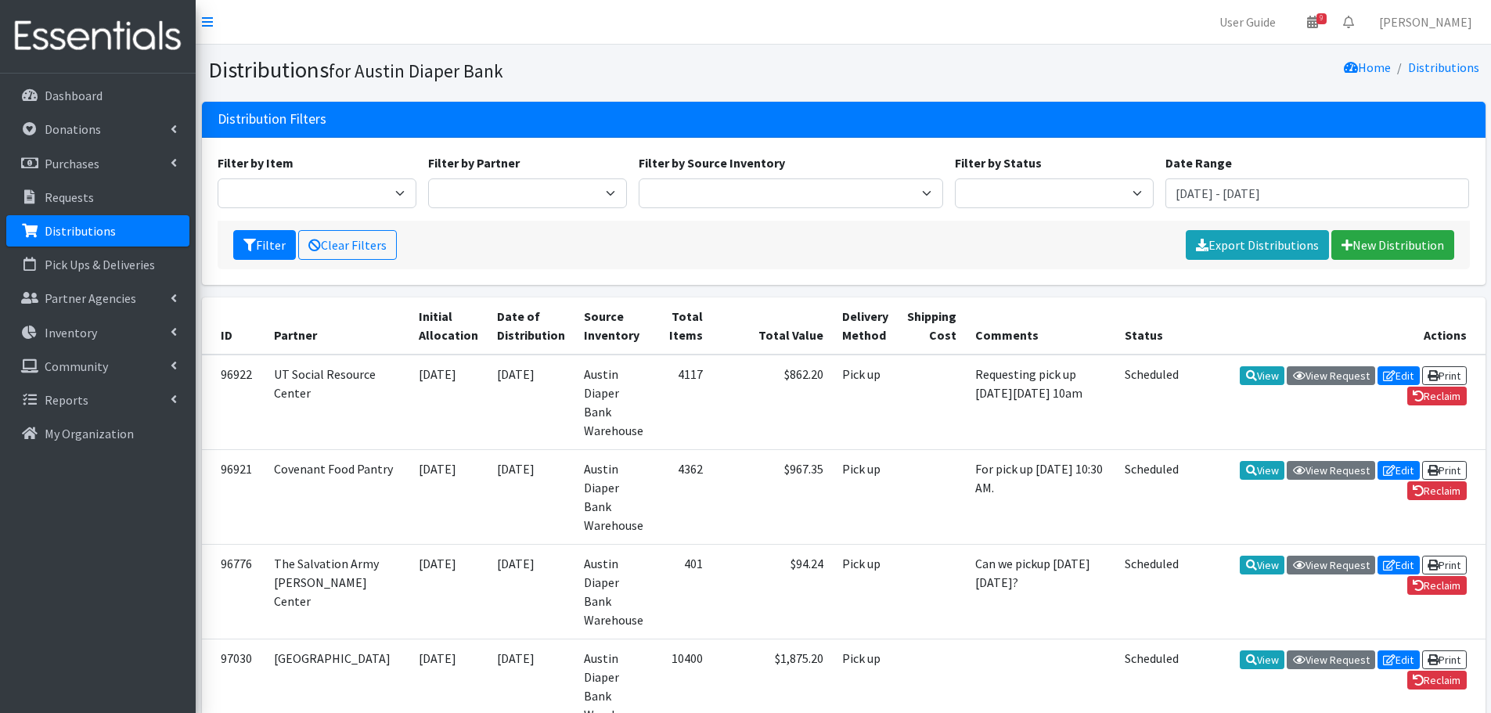 The image size is (1491, 713). I want to click on p: Reports, so click(67, 400).